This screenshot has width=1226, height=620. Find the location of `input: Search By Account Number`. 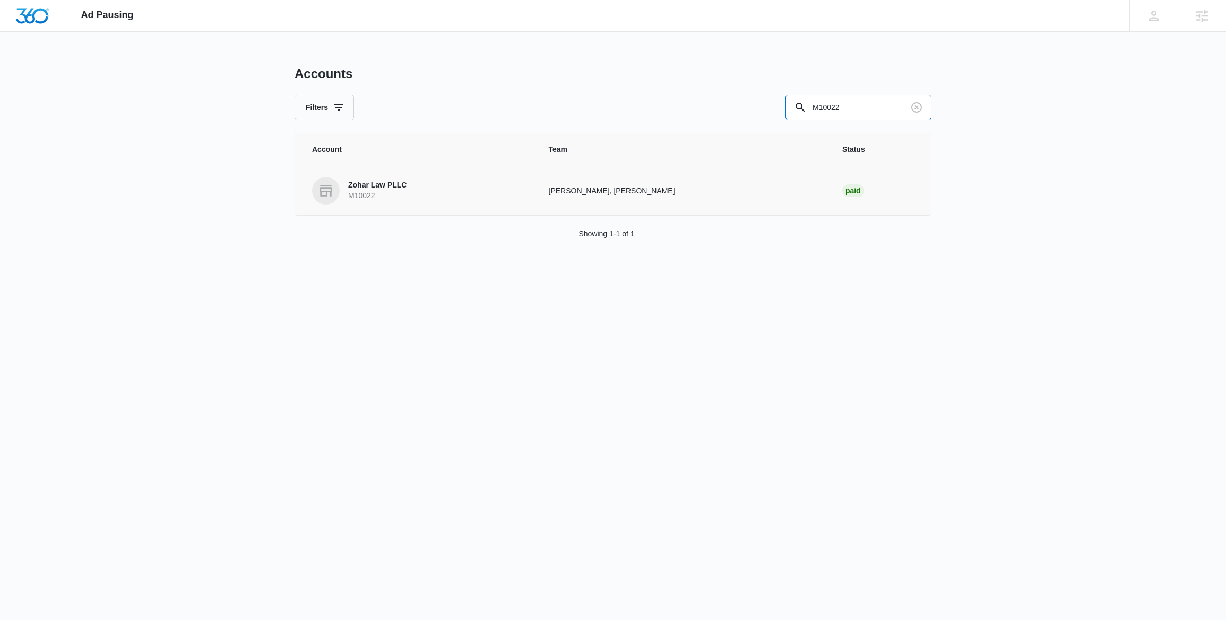

input: Search By Account Number is located at coordinates (859, 107).